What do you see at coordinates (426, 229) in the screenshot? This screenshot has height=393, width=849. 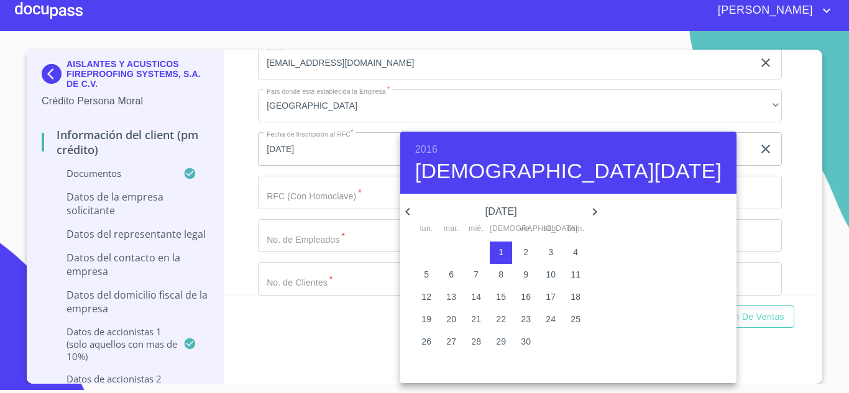 I see `span: lun.` at bounding box center [426, 229].